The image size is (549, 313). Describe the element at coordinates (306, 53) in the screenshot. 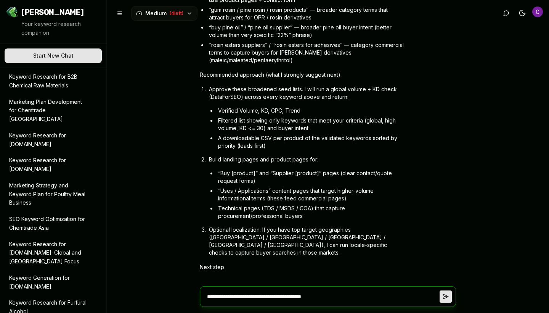

I see `li: “rosin esters suppliers” / “rosin esters for adhesives” — category commercial terms to capture bu...` at that location.